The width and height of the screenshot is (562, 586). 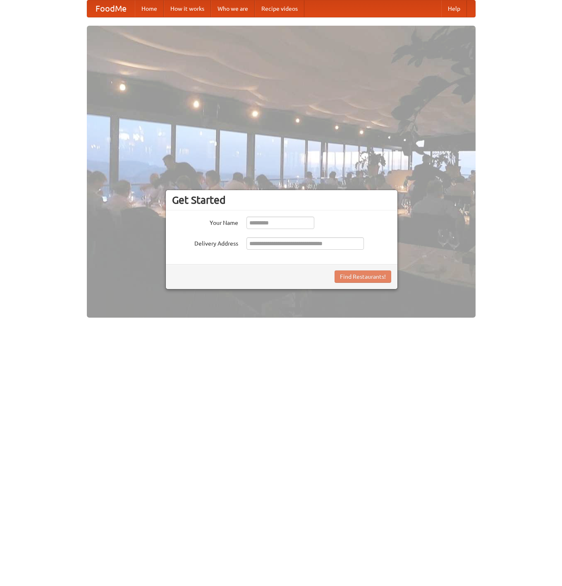 What do you see at coordinates (205, 221) in the screenshot?
I see `label: Your Name` at bounding box center [205, 221].